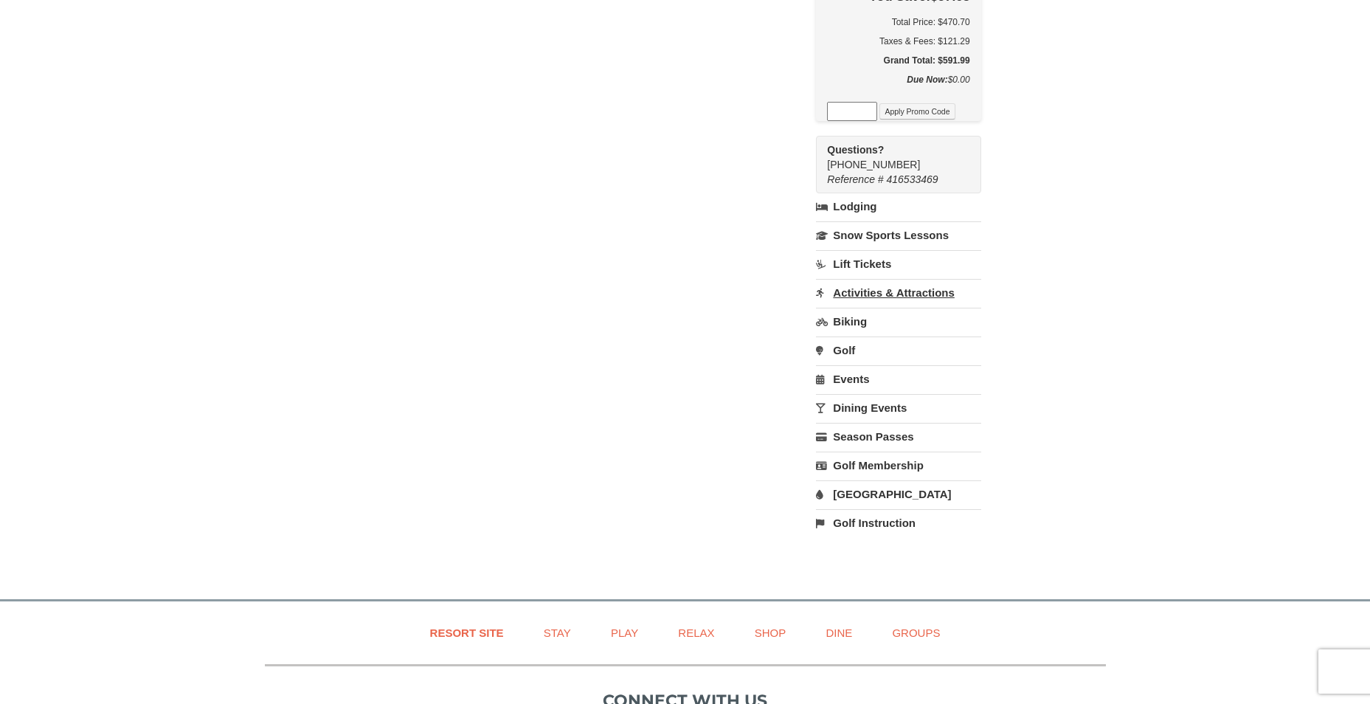  I want to click on a: Biking, so click(898, 321).